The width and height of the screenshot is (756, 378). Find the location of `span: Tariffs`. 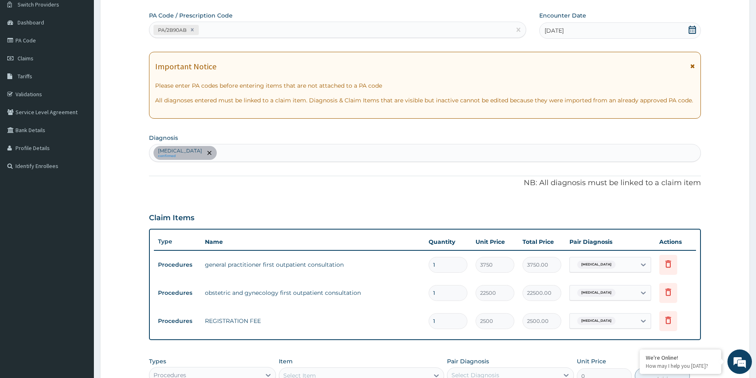

span: Tariffs is located at coordinates (25, 76).